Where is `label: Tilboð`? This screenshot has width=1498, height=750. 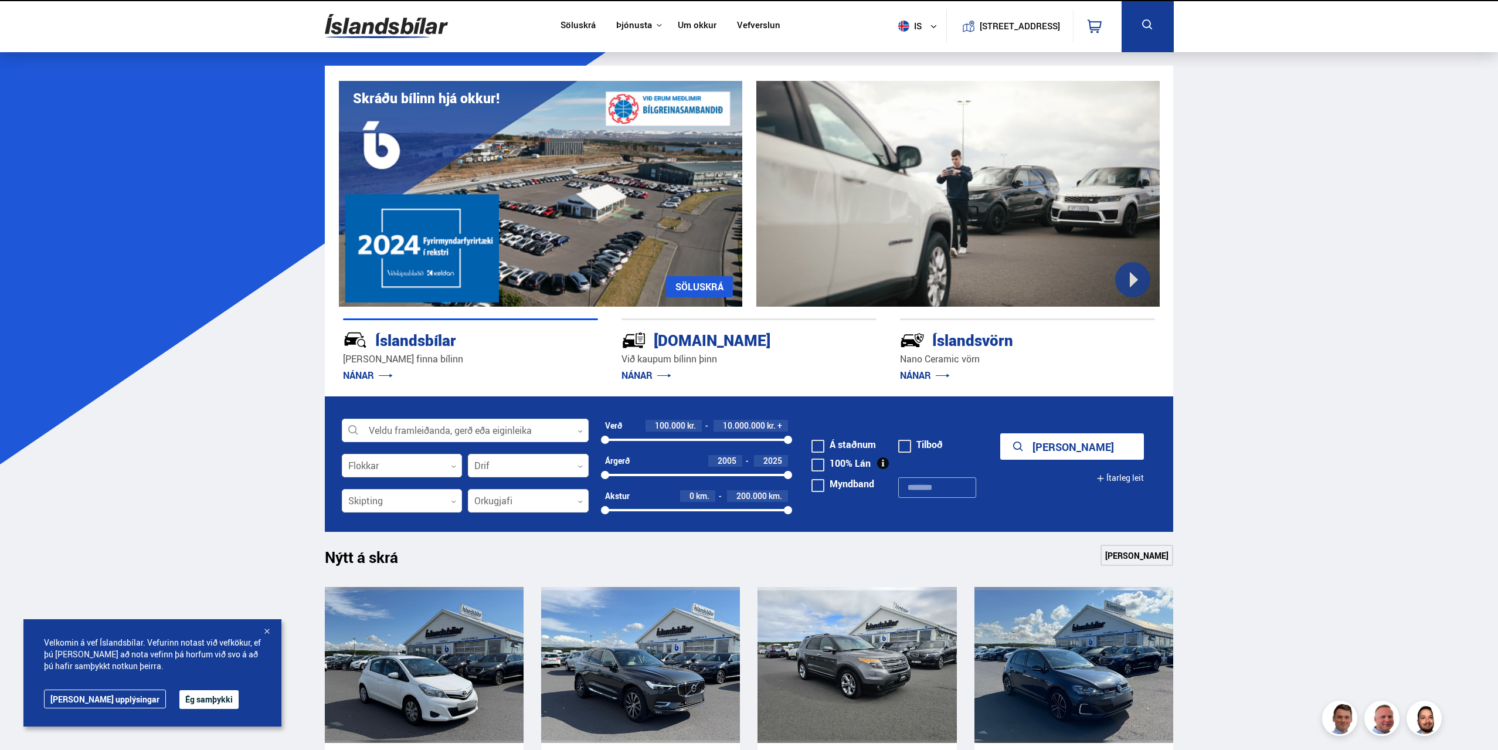 label: Tilboð is located at coordinates (920, 444).